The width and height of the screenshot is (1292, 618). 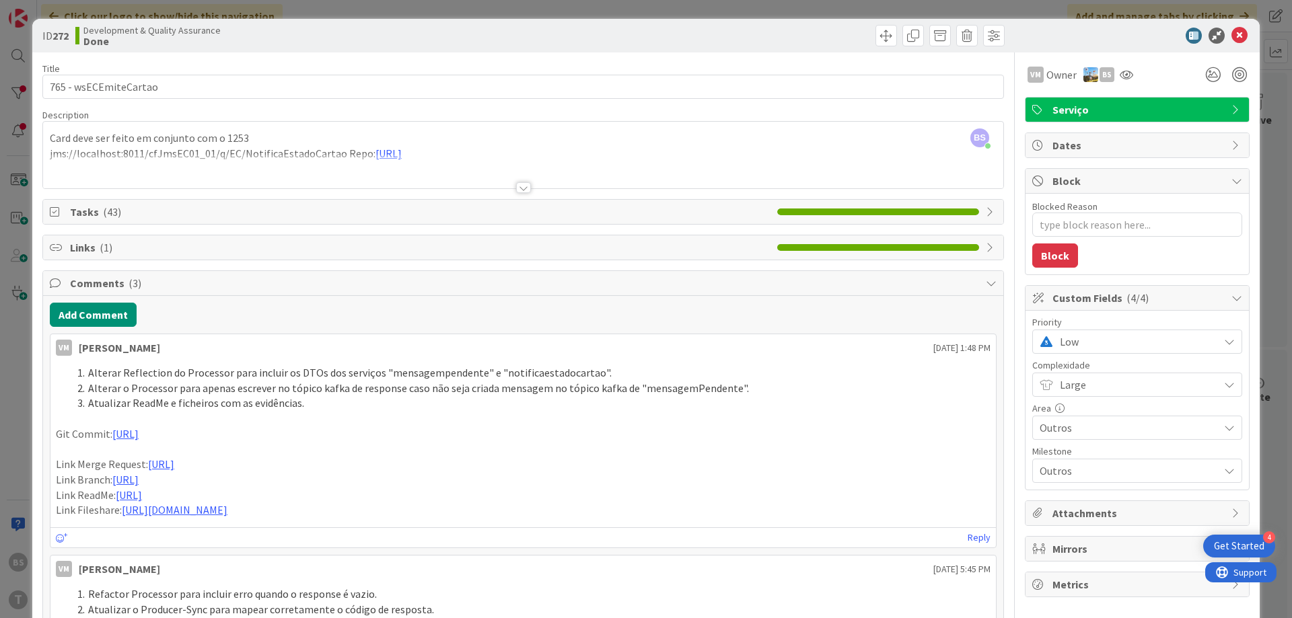 What do you see at coordinates (1091, 75) in the screenshot?
I see `img: DG` at bounding box center [1091, 75].